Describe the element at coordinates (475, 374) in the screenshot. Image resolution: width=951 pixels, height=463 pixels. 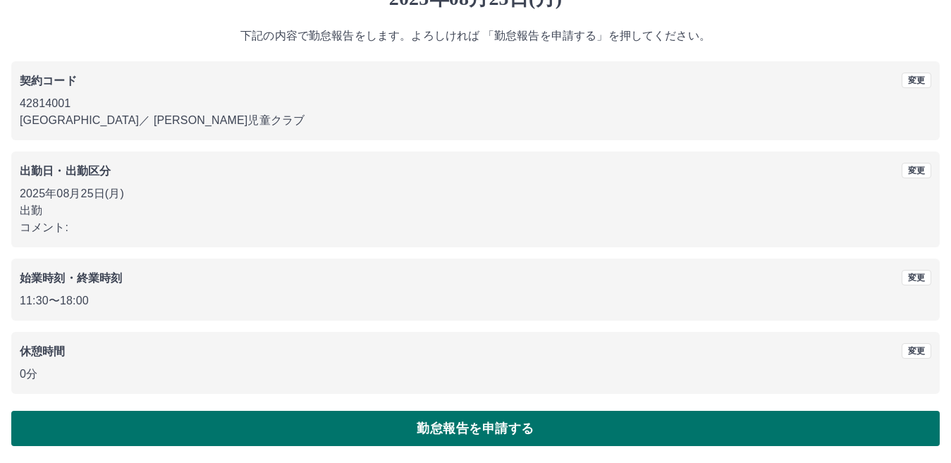
I see `p: 0分` at that location.